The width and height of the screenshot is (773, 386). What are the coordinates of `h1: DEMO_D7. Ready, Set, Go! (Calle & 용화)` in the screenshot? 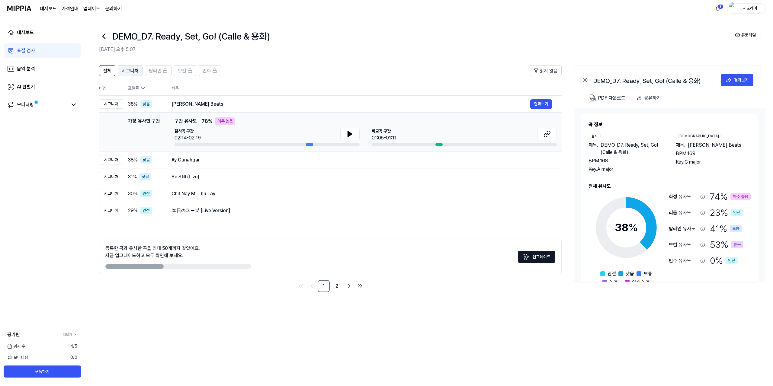 It's located at (191, 36).